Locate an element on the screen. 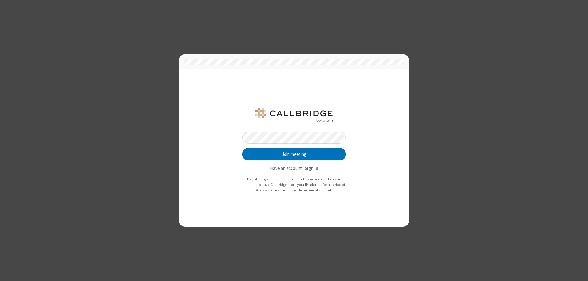 The height and width of the screenshot is (281, 588). button: Join meeting is located at coordinates (294, 154).